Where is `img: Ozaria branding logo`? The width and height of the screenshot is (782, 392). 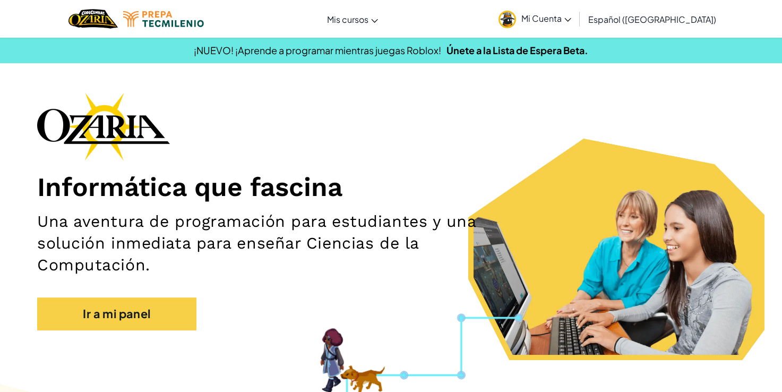
img: Ozaria branding logo is located at coordinates (103, 126).